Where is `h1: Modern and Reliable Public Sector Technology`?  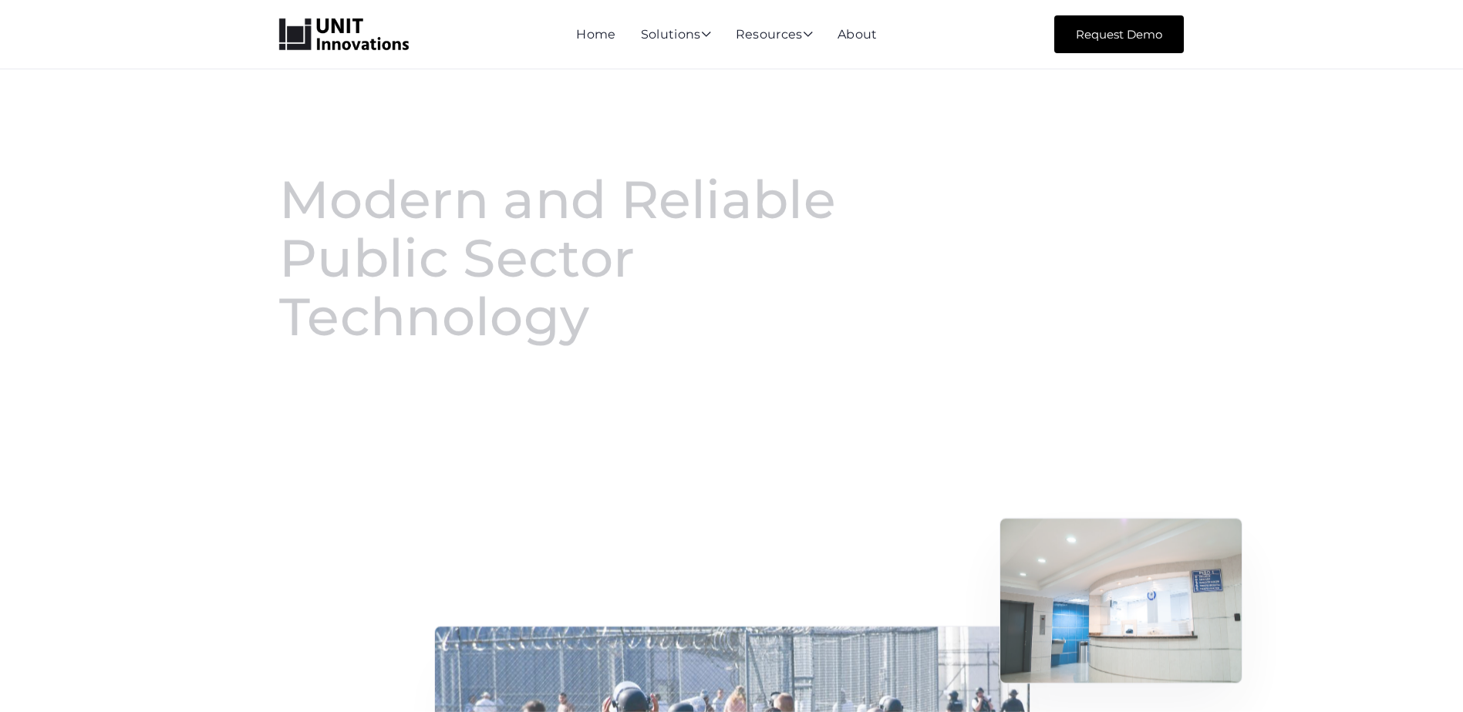 h1: Modern and Reliable Public Sector Technology is located at coordinates (594, 258).